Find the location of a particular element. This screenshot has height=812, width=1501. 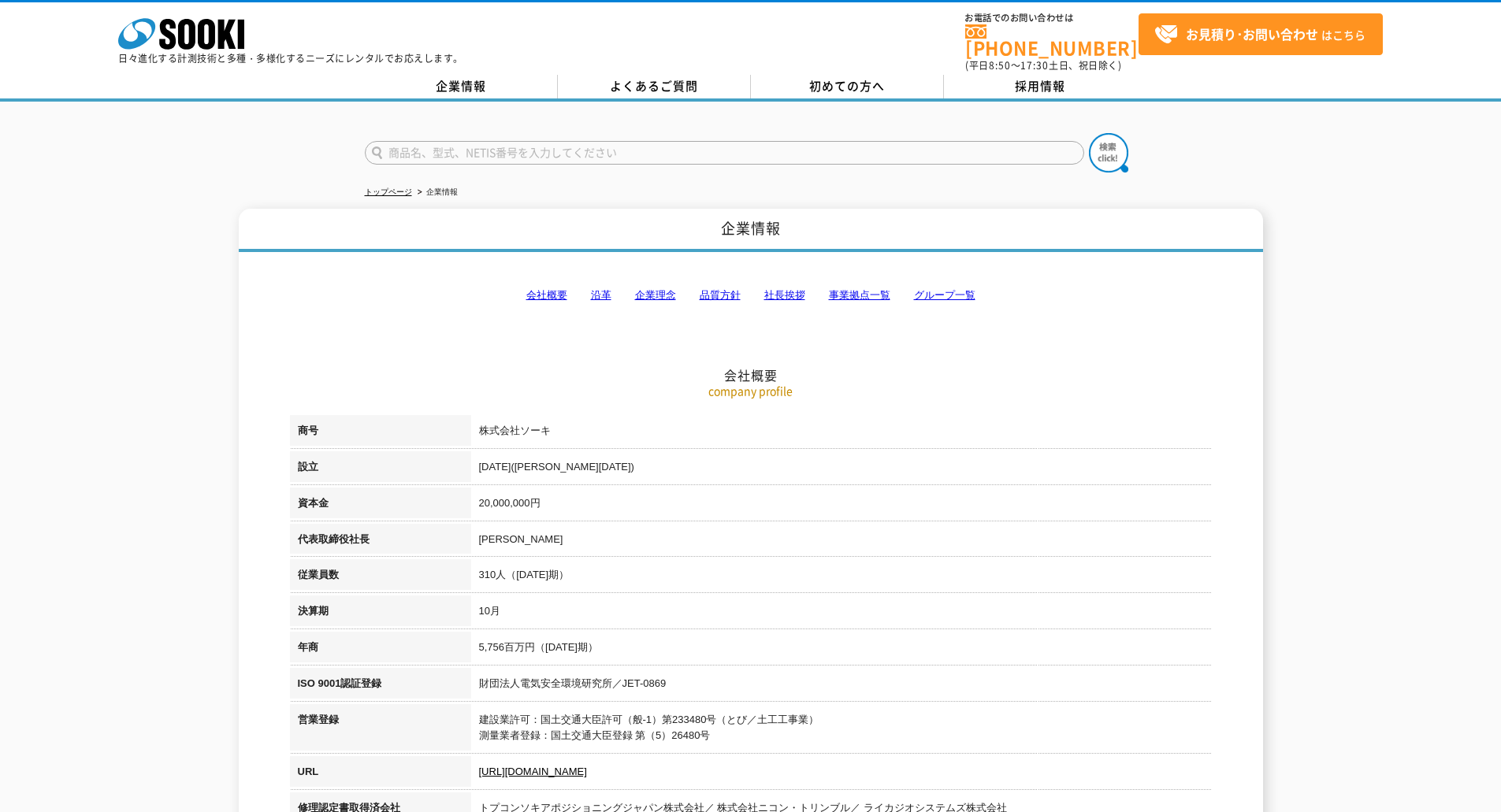

a: よくあるご質問 is located at coordinates (654, 87).